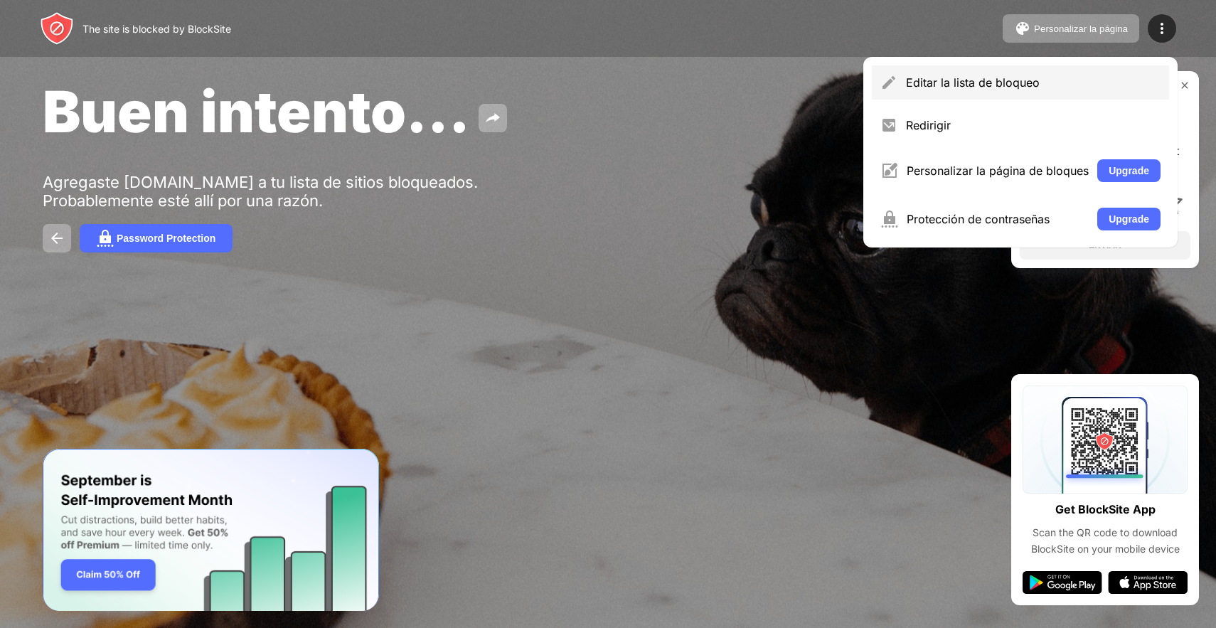 This screenshot has width=1216, height=628. What do you see at coordinates (256, 111) in the screenshot?
I see `span: Buen intento...` at bounding box center [256, 111].